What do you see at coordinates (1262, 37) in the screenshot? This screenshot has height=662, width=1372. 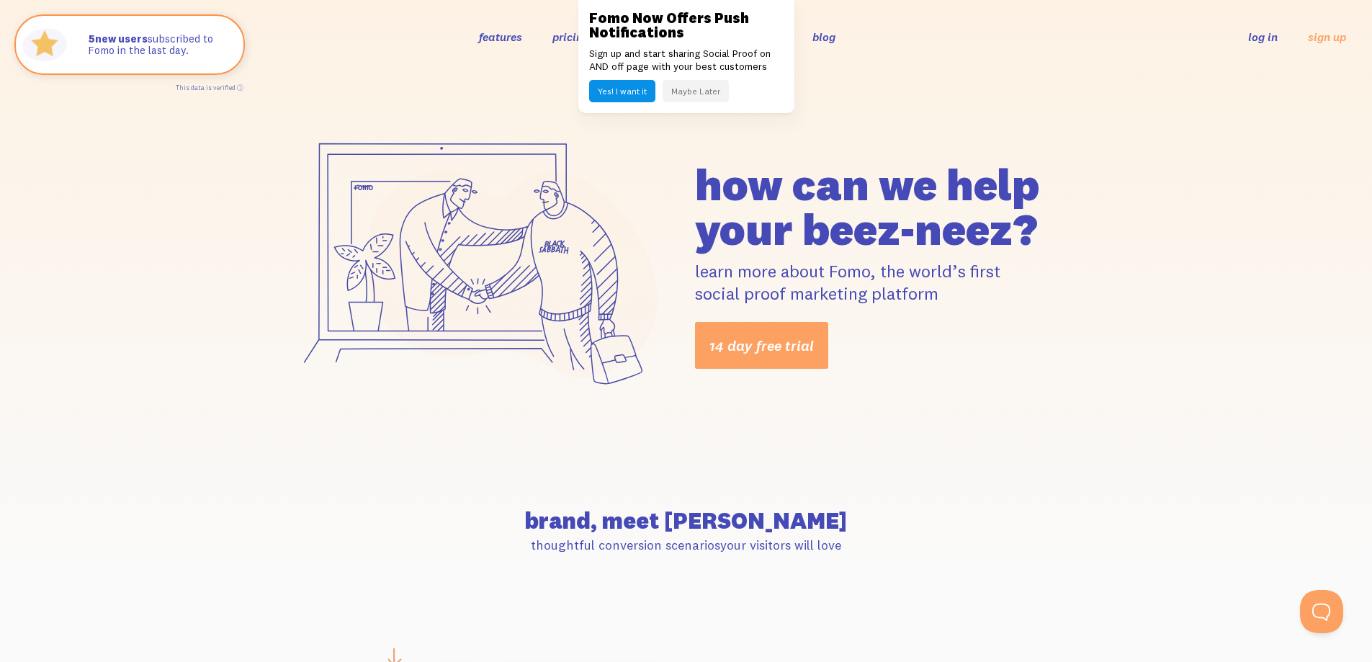 I see `a: log in` at bounding box center [1262, 37].